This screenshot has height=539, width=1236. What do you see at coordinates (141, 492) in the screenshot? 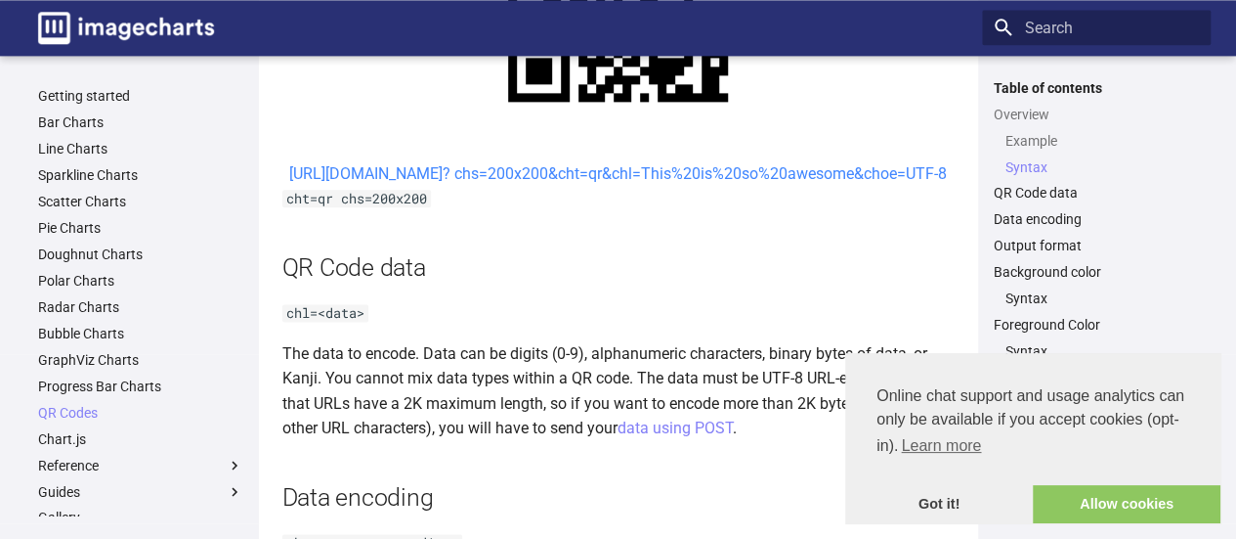
I see `label: Guides` at bounding box center [141, 492].